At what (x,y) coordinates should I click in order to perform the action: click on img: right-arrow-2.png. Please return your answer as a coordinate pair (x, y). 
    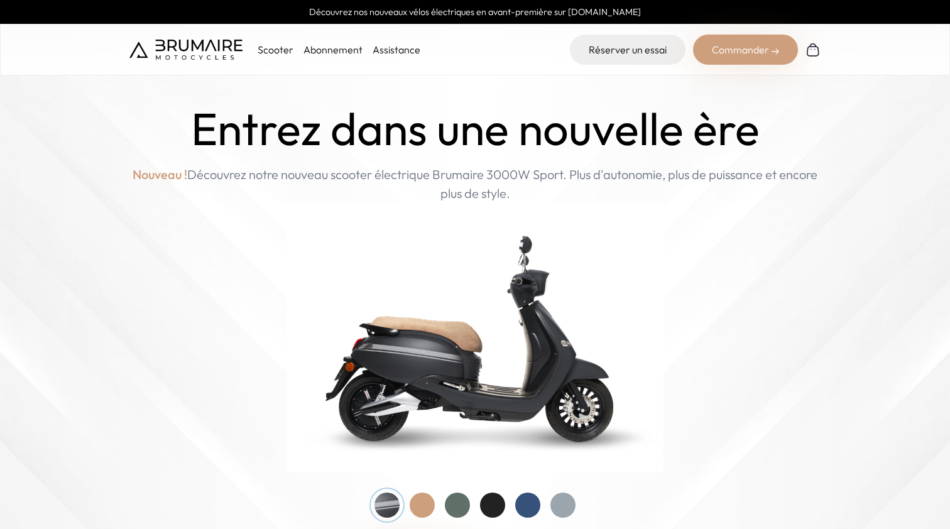
    Looking at the image, I should click on (775, 52).